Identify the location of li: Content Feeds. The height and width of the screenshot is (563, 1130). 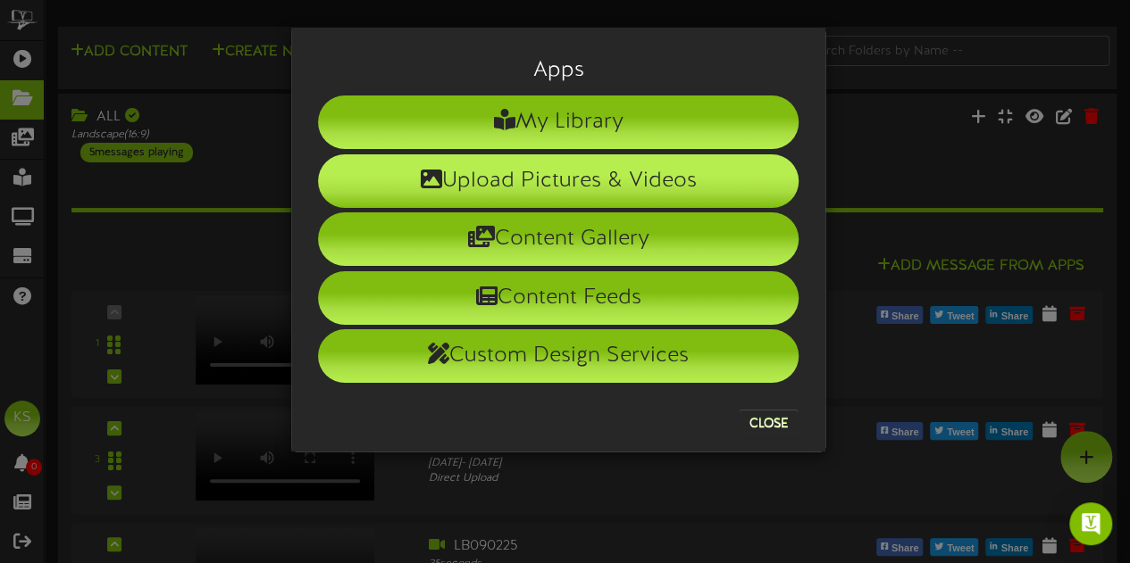
(558, 298).